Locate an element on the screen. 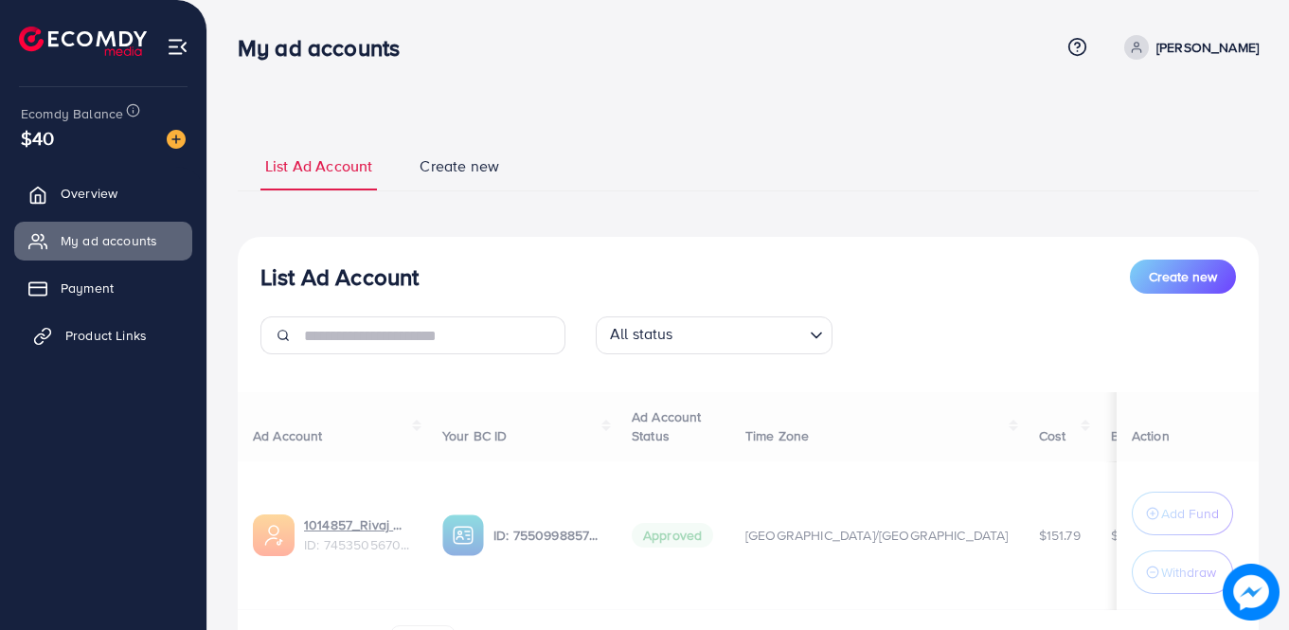  span: All status is located at coordinates (641, 334).